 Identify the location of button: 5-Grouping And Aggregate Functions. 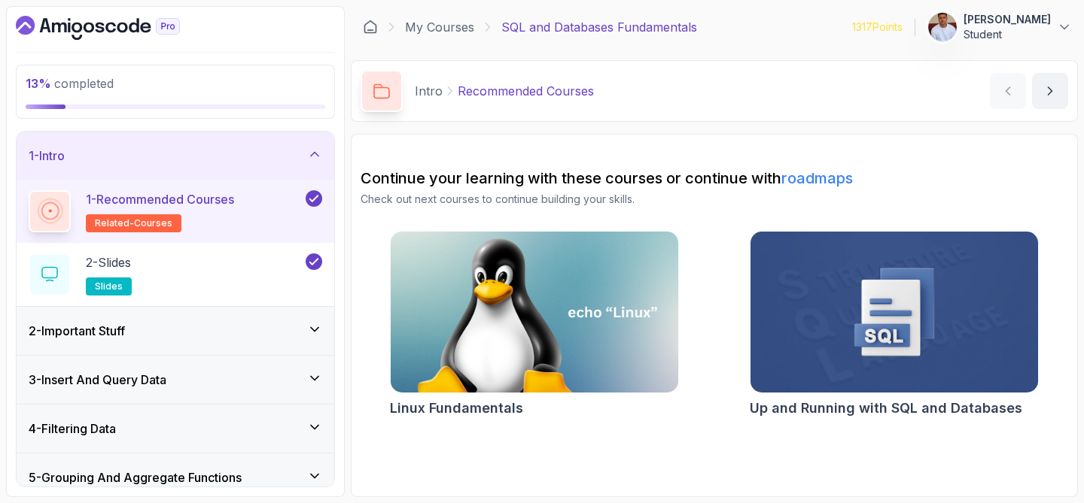
(175, 478).